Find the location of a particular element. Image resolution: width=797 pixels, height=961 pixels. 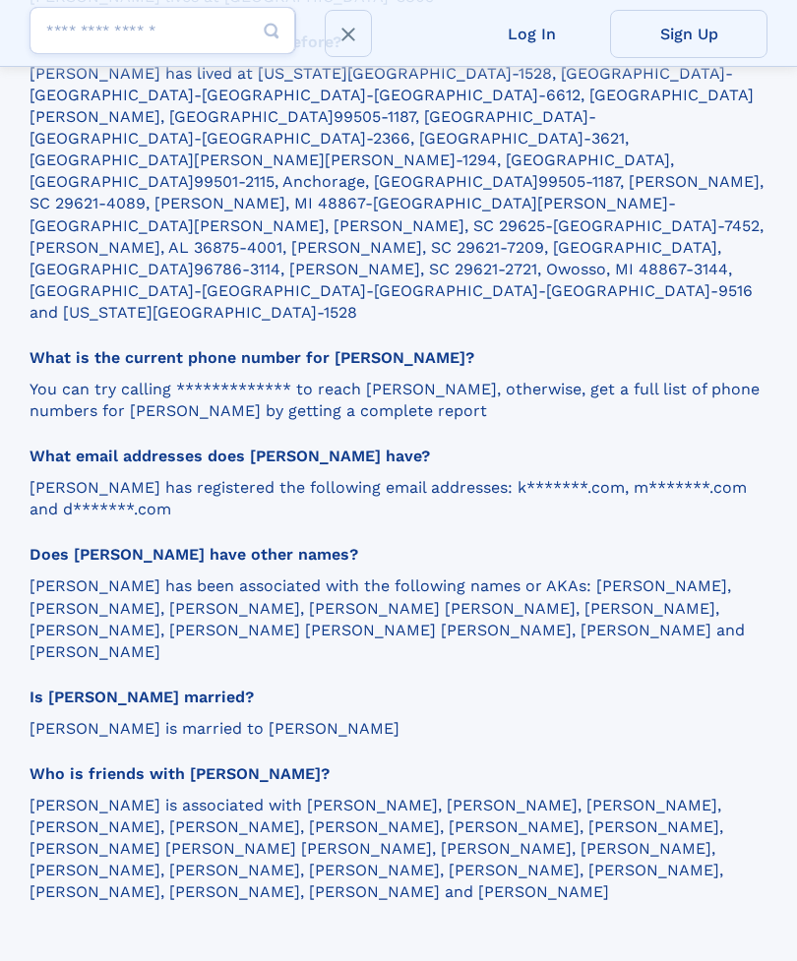

a: Log In is located at coordinates (531, 33).